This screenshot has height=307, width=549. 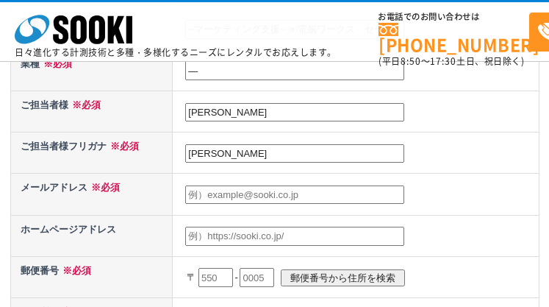 What do you see at coordinates (257, 277) in the screenshot?
I see `input: 0005` at bounding box center [257, 277].